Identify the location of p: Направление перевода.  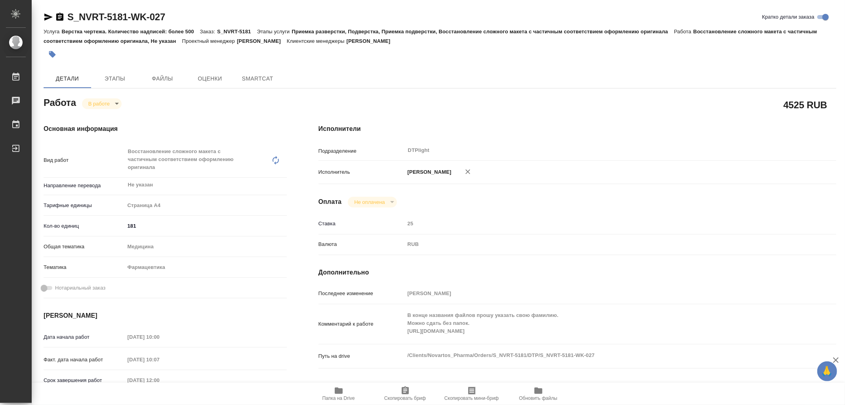
(84, 185).